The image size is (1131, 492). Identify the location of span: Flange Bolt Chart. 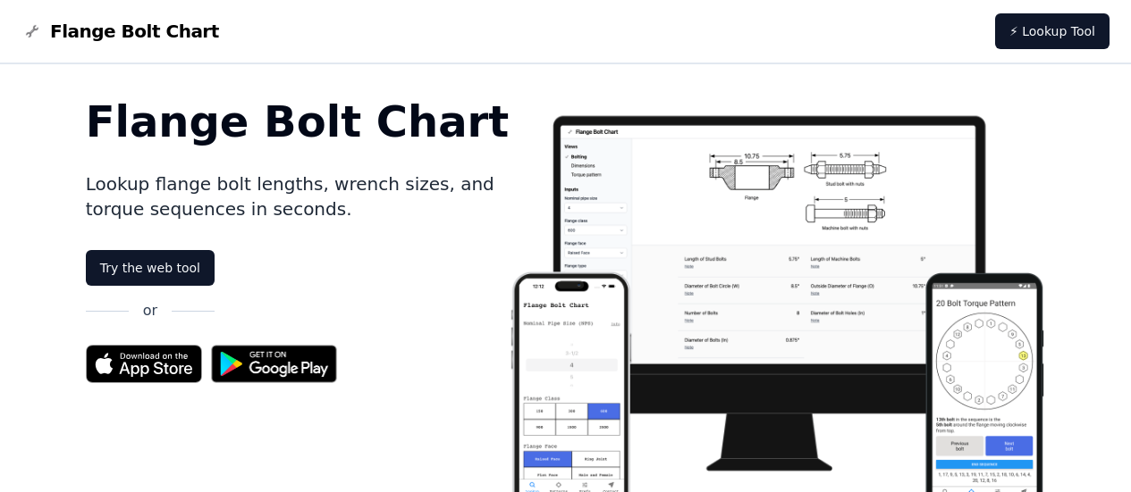
(134, 31).